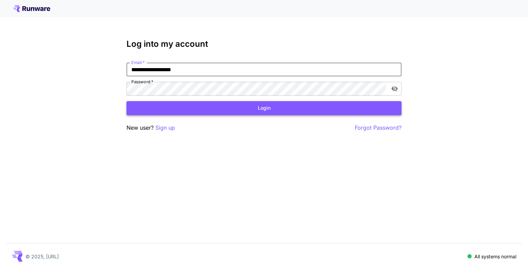 This screenshot has height=269, width=528. Describe the element at coordinates (495, 256) in the screenshot. I see `p: All systems normal` at that location.